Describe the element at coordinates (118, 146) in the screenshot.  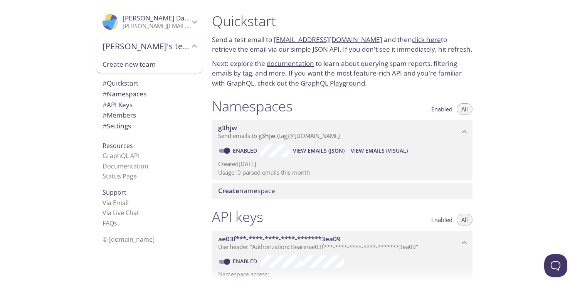
I see `span: Resources` at that location.